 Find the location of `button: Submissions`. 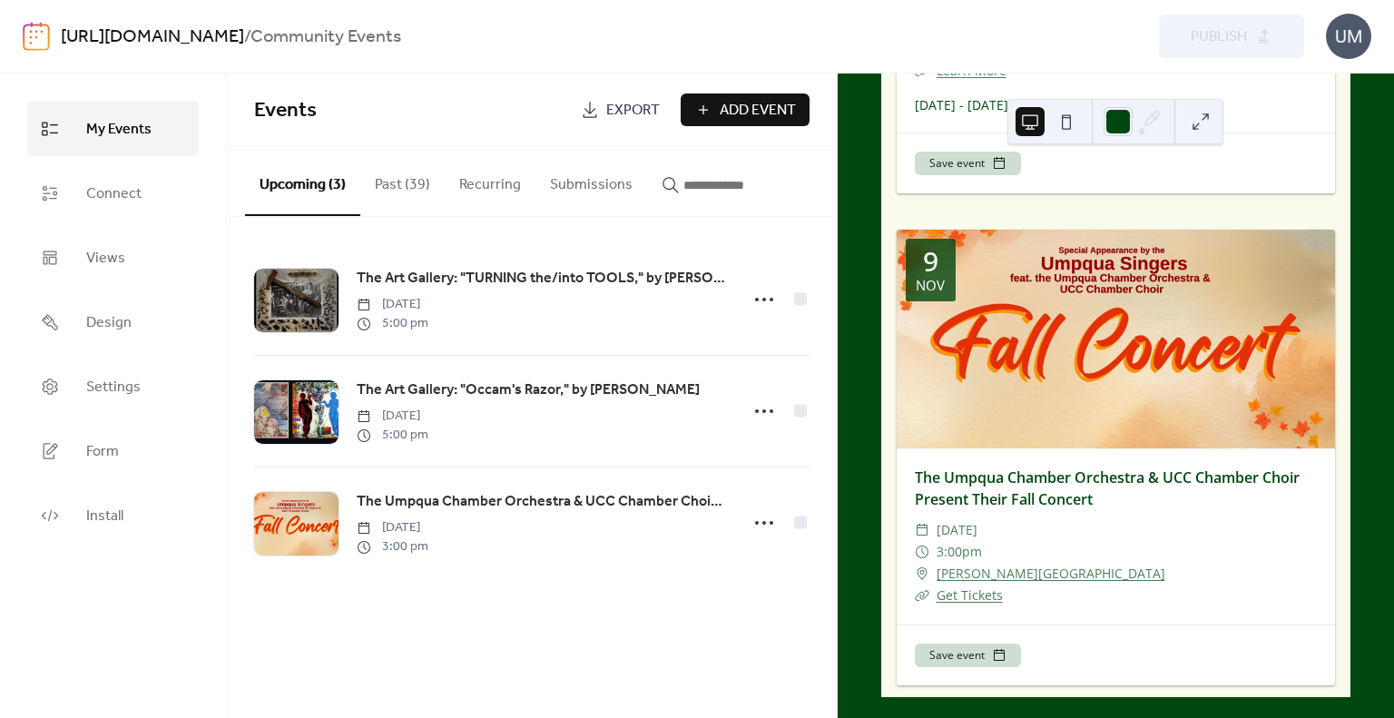

button: Submissions is located at coordinates (591, 181).